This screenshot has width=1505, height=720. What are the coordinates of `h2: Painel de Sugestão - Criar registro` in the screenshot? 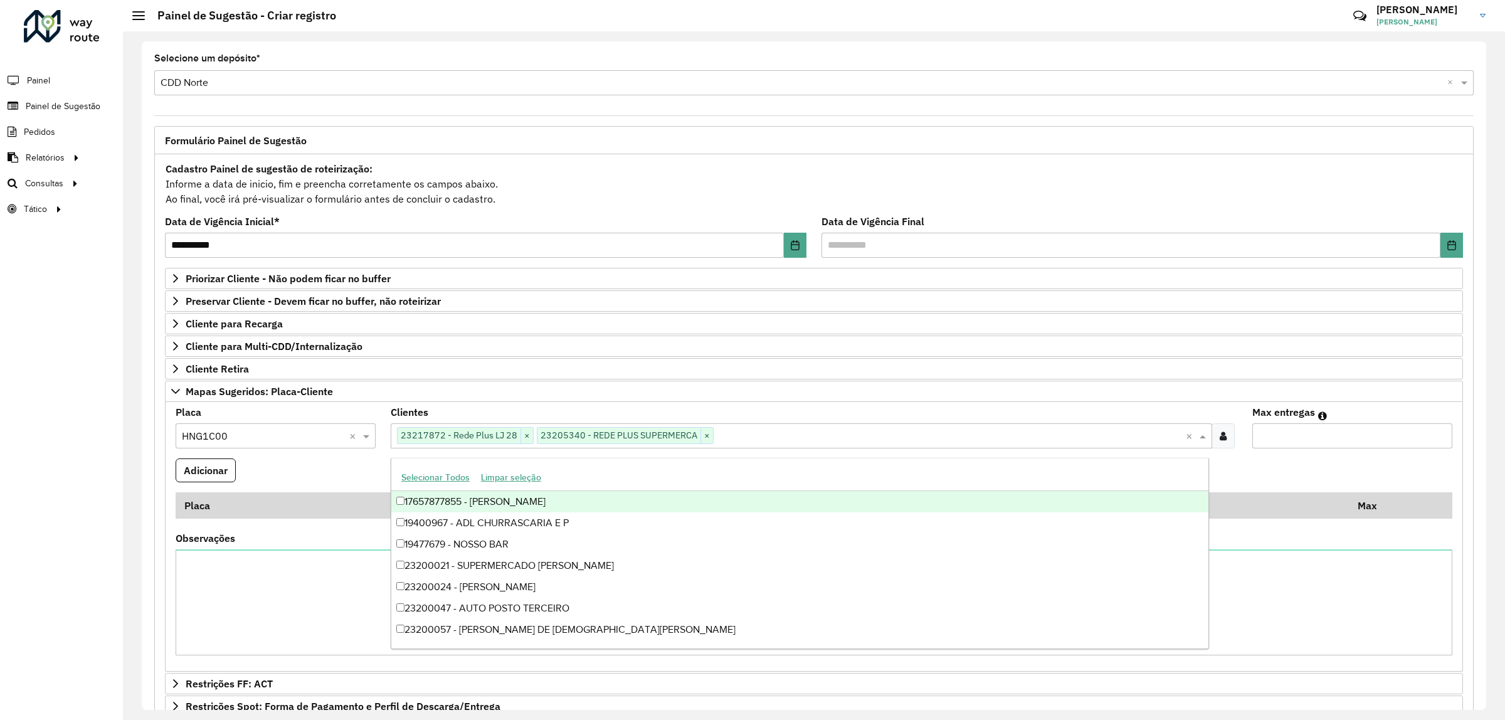 It's located at (240, 16).